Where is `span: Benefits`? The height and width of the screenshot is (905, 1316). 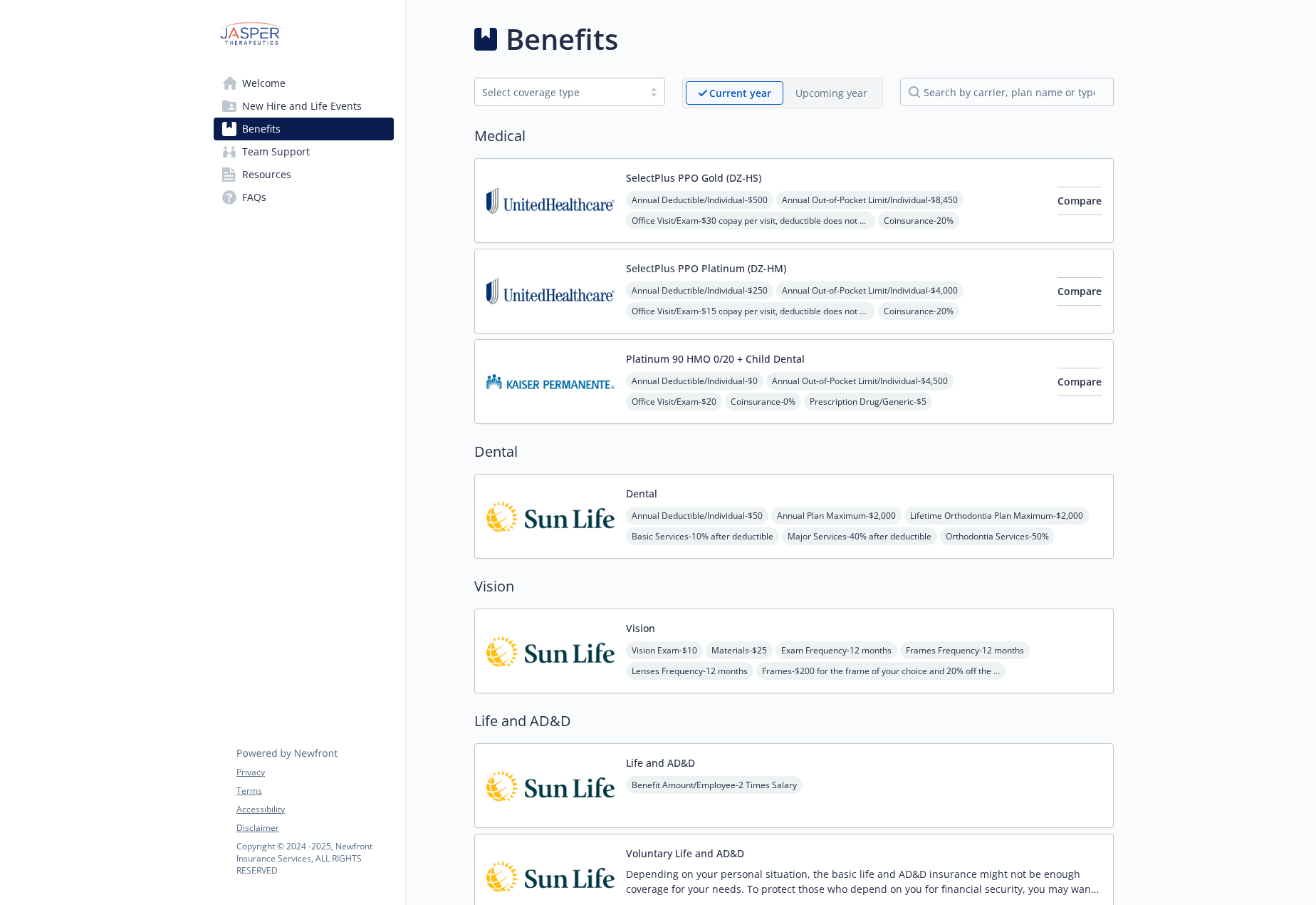
span: Benefits is located at coordinates (262, 128).